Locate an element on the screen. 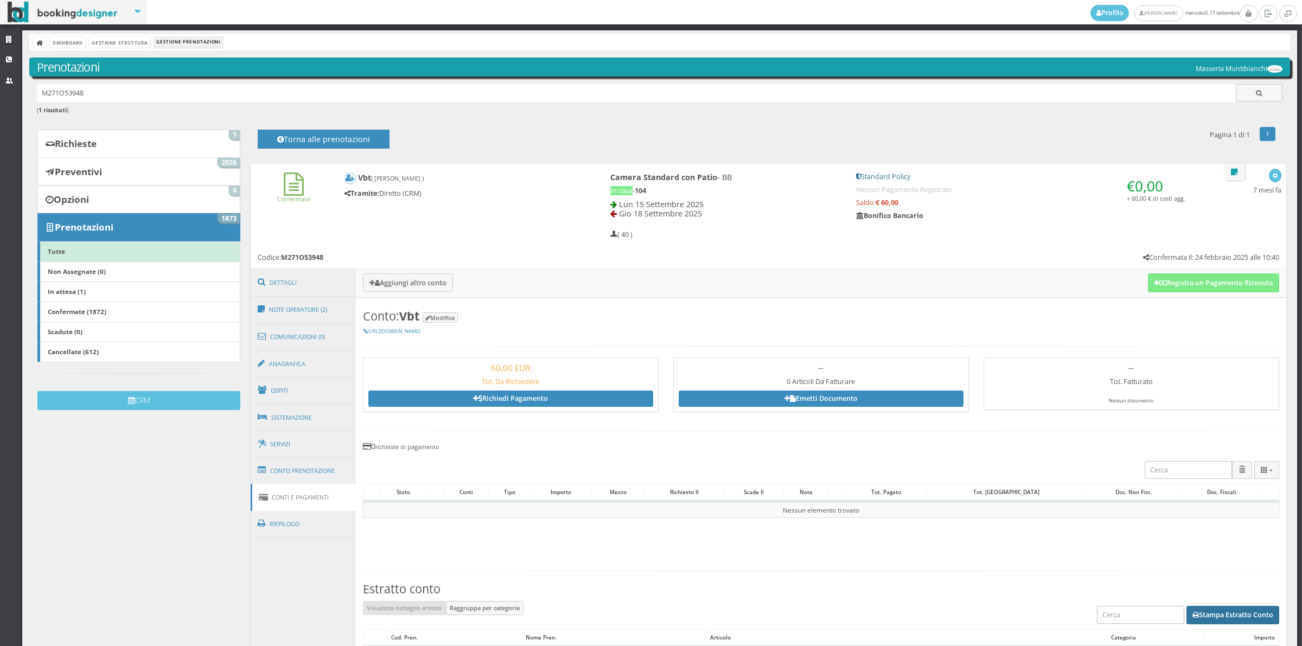  div: Articolo is located at coordinates (907, 637).